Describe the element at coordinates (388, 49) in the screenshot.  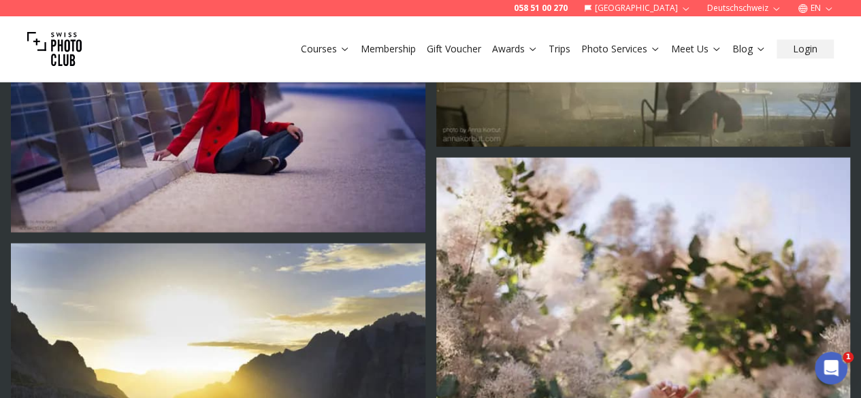
I see `button: Membership` at that location.